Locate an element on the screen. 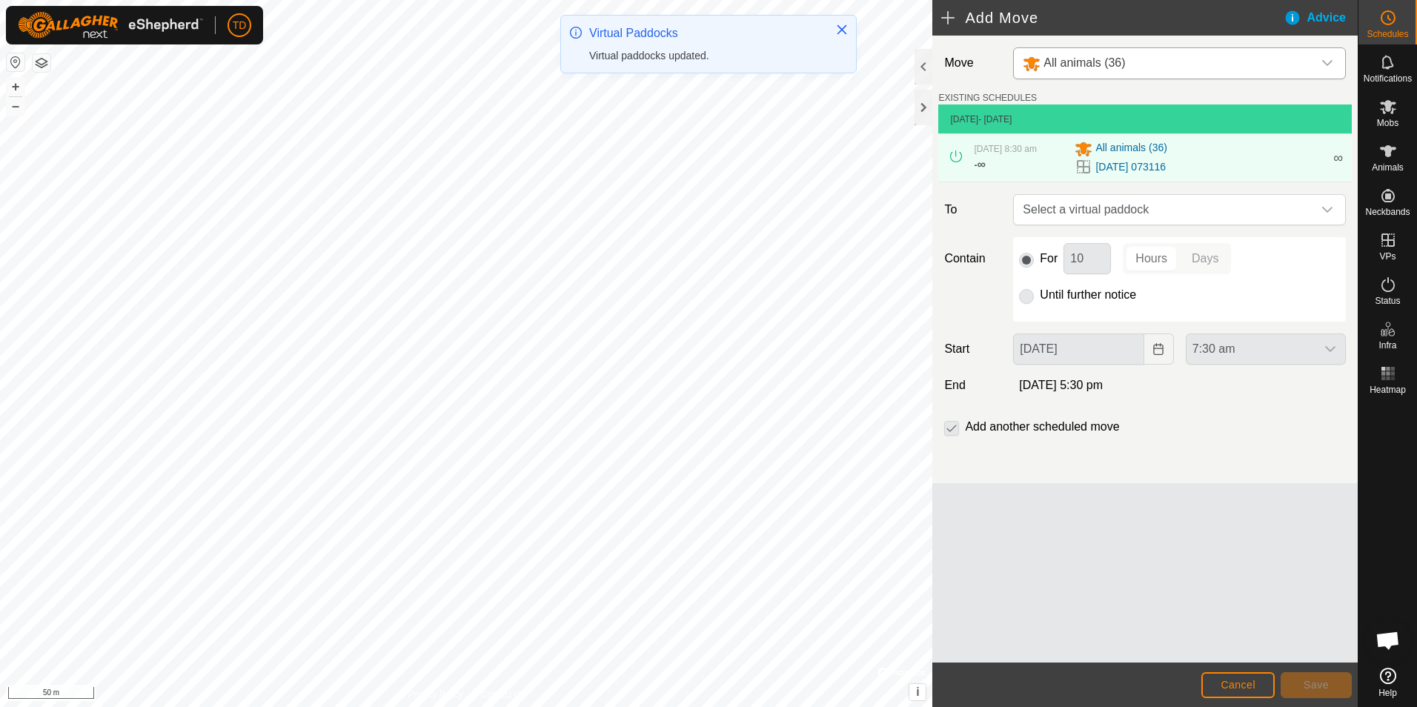 This screenshot has width=1417, height=707. button: Cancel is located at coordinates (1238, 685).